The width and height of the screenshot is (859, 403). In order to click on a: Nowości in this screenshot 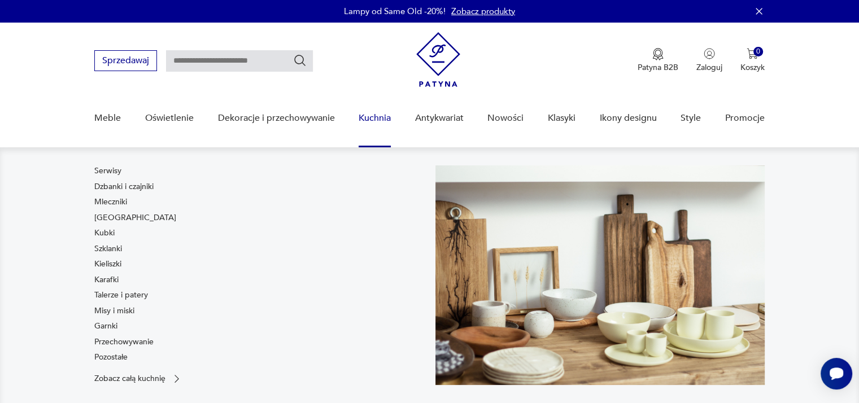, I will do `click(506, 118)`.